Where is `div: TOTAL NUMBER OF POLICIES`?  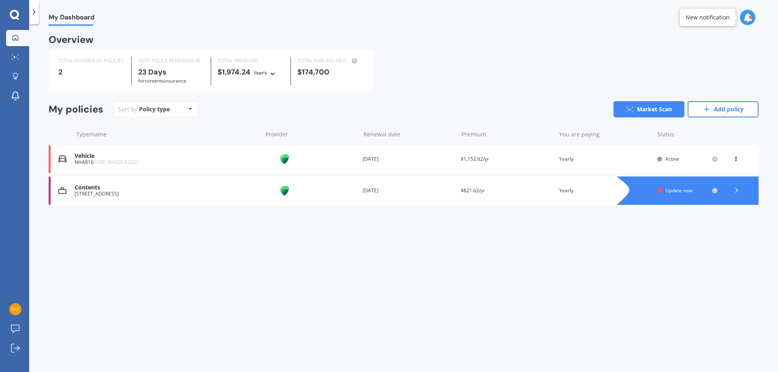
div: TOTAL NUMBER OF POLICIES is located at coordinates (92, 61).